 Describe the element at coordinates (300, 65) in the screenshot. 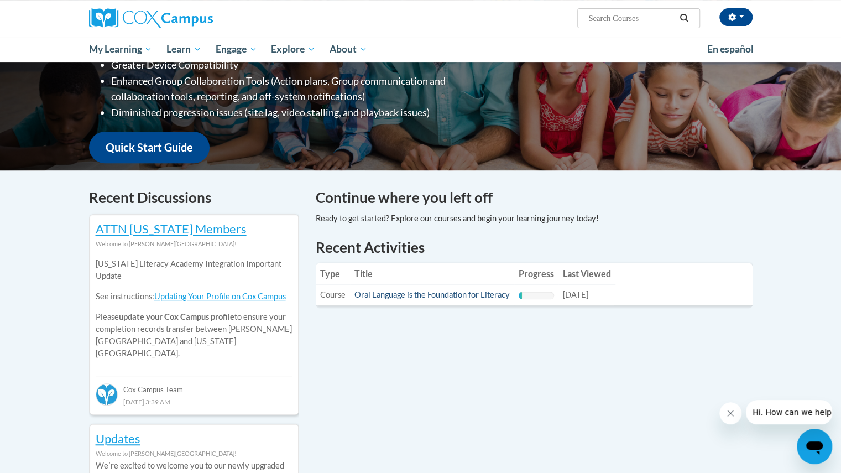

I see `li: Greater Device Compatibility` at that location.